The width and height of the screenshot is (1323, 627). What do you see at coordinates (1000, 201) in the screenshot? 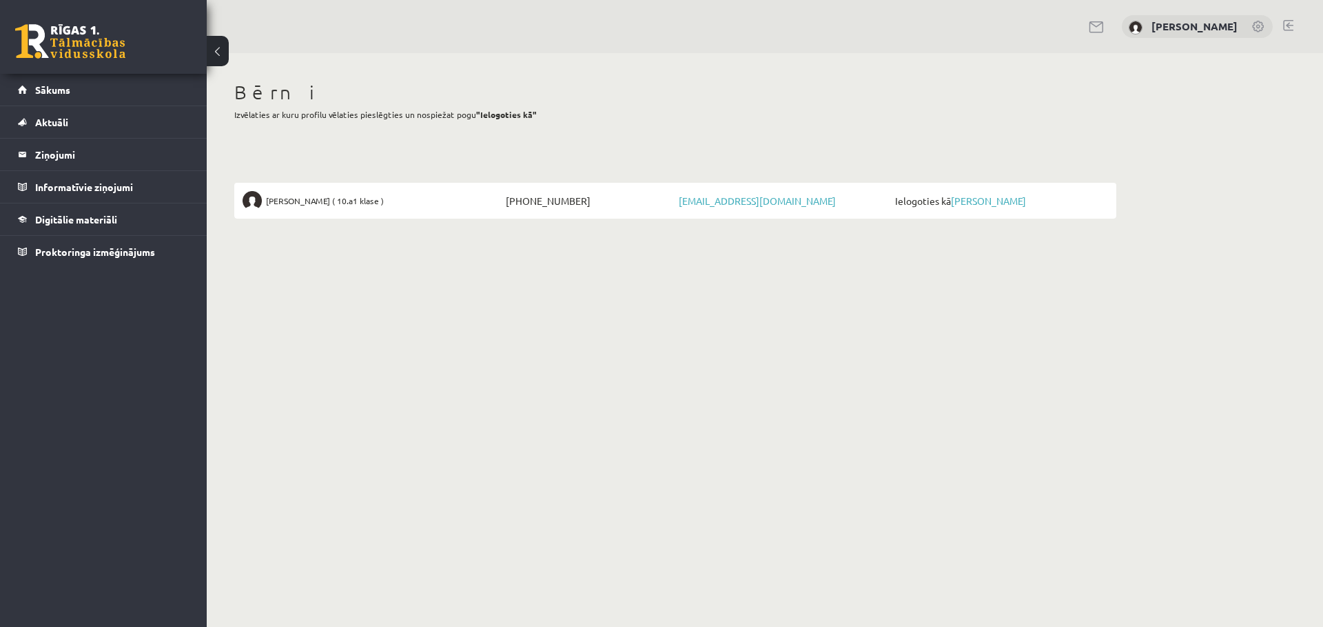
I see `span: Ielogoties kā` at bounding box center [1000, 201].